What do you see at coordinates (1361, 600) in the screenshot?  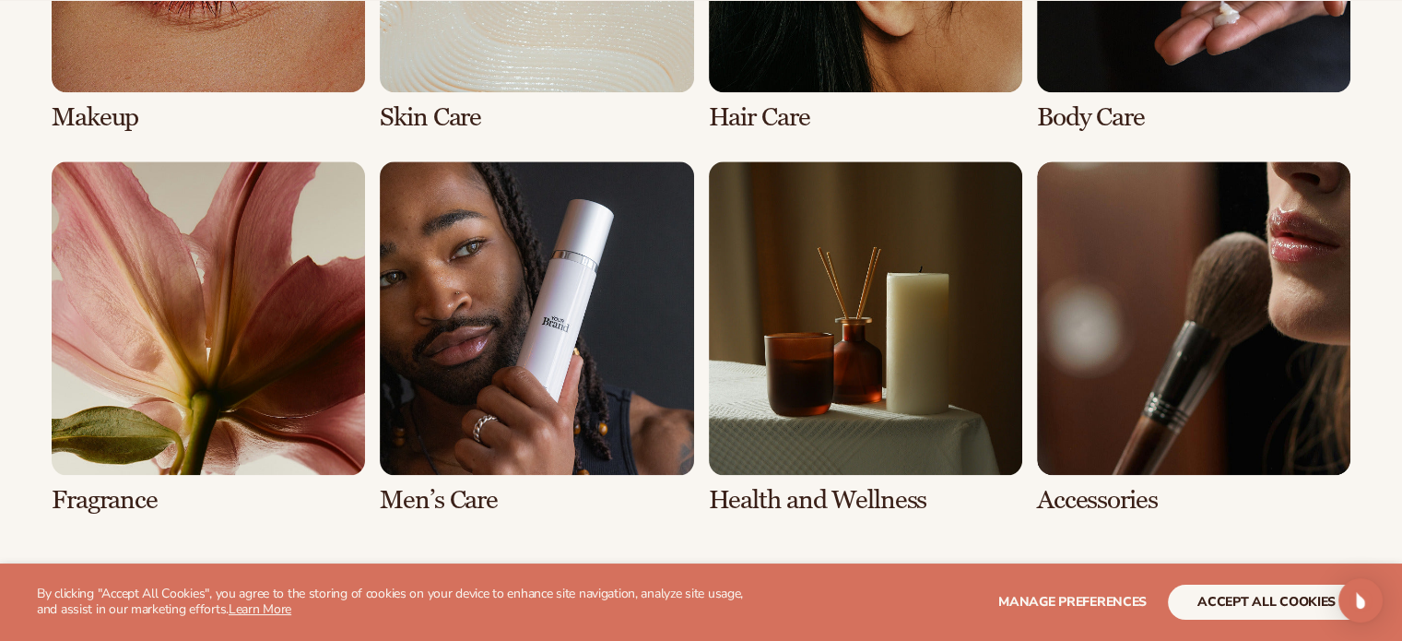 I see `div: Open Intercom Messenger` at bounding box center [1361, 600].